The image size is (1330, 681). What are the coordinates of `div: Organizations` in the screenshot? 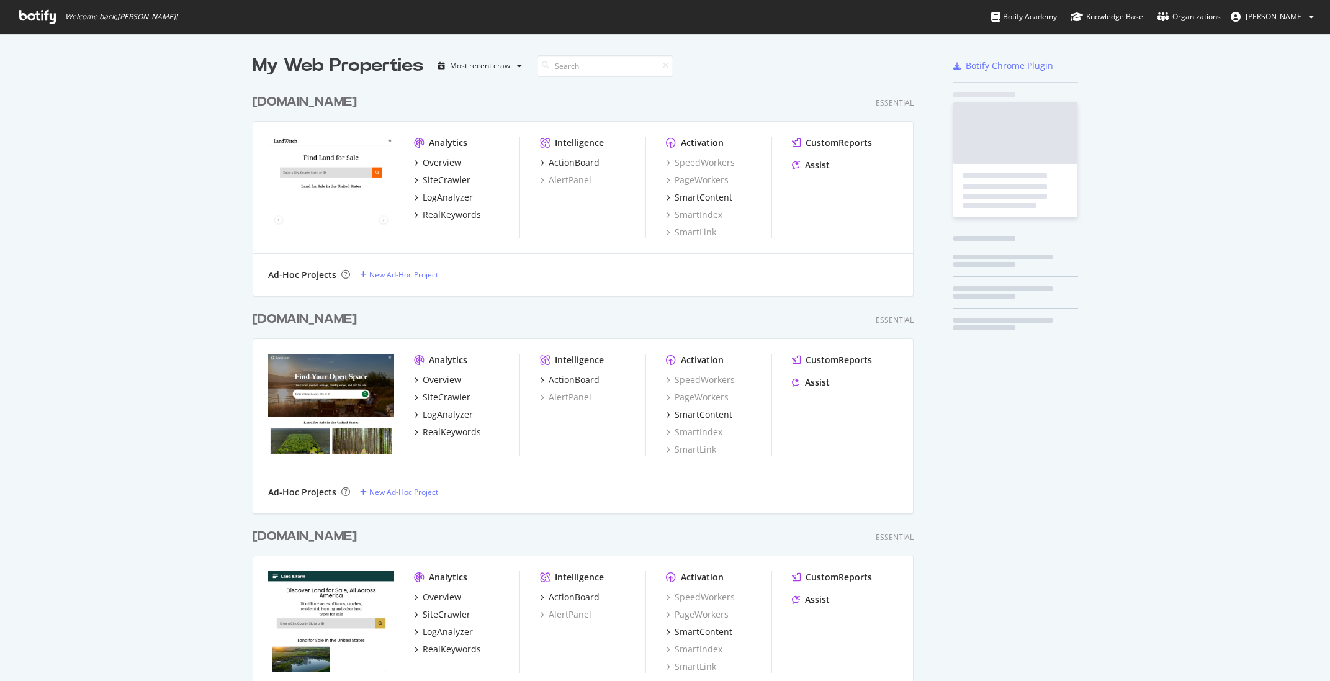 It's located at (1188, 17).